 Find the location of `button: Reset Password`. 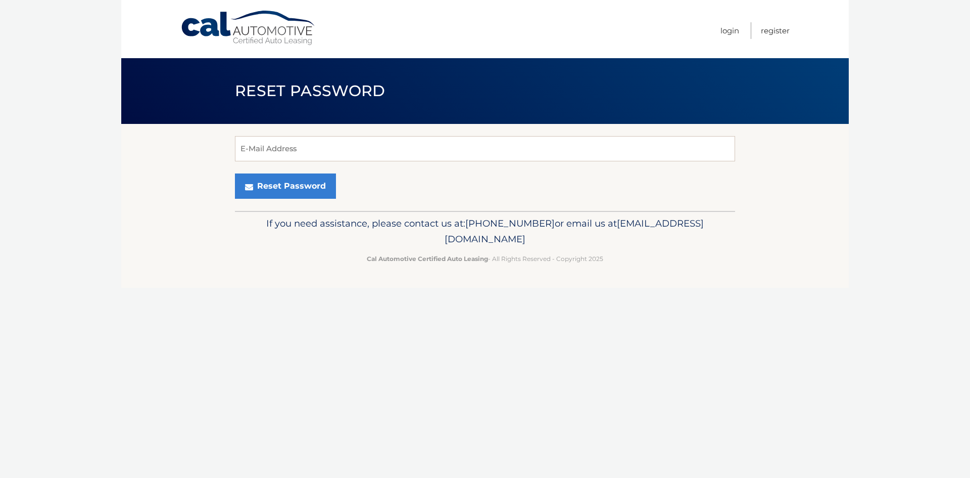

button: Reset Password is located at coordinates (286, 186).